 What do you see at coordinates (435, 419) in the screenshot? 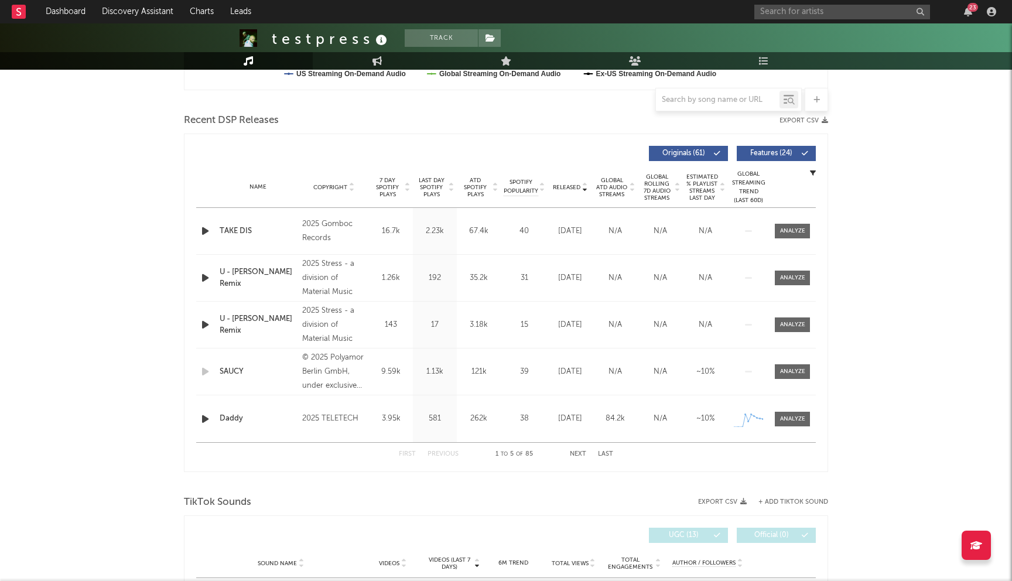
I see `div: 581` at bounding box center [435, 419].